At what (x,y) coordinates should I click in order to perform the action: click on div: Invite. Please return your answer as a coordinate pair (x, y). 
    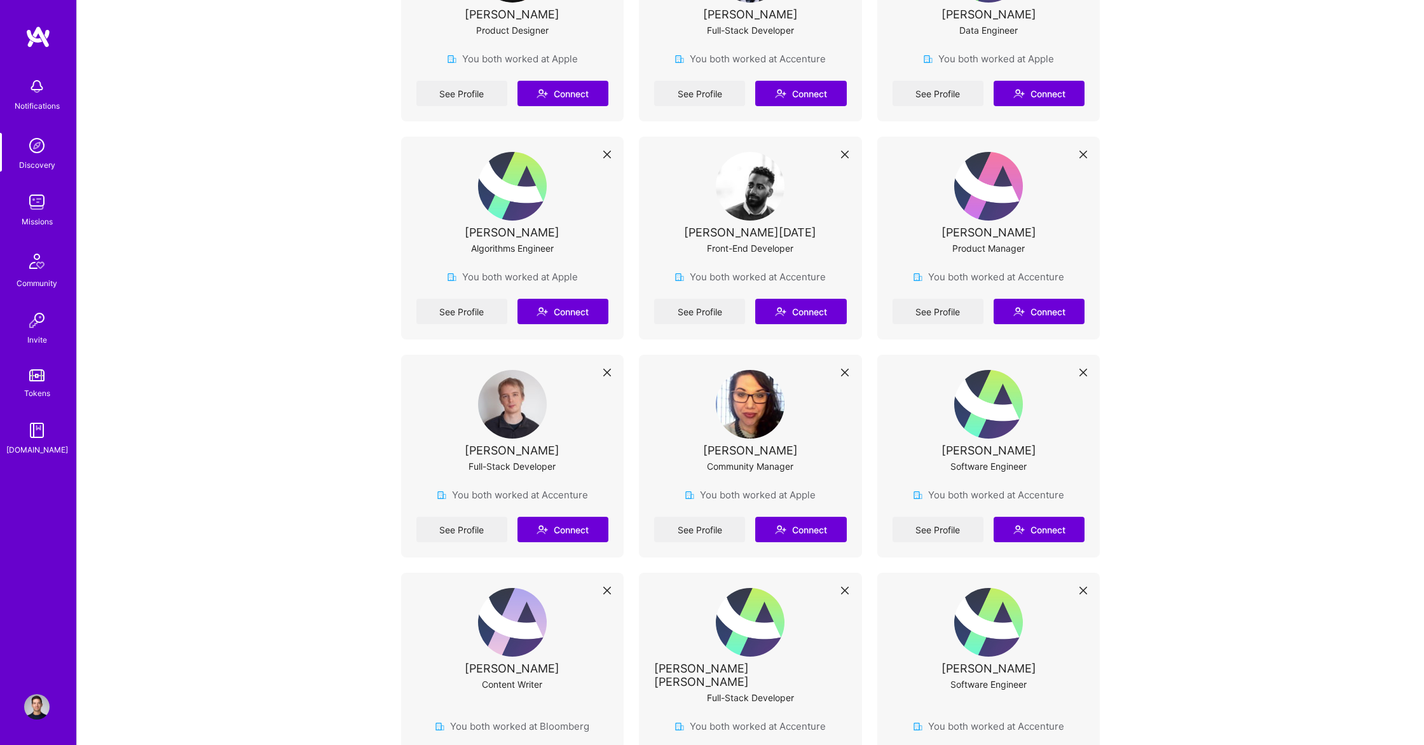
    Looking at the image, I should click on (37, 339).